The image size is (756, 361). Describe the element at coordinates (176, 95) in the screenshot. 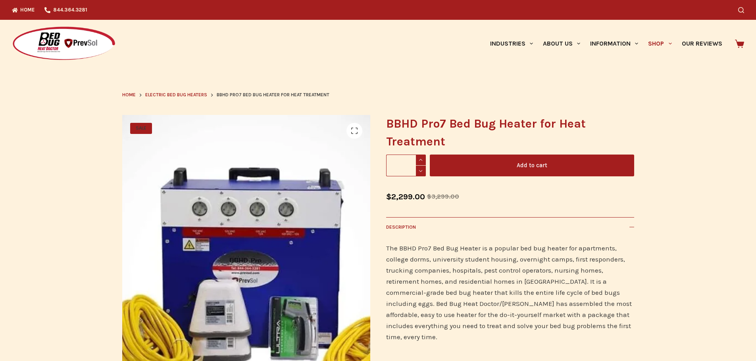

I see `span: Electric Bed Bug Heaters` at that location.